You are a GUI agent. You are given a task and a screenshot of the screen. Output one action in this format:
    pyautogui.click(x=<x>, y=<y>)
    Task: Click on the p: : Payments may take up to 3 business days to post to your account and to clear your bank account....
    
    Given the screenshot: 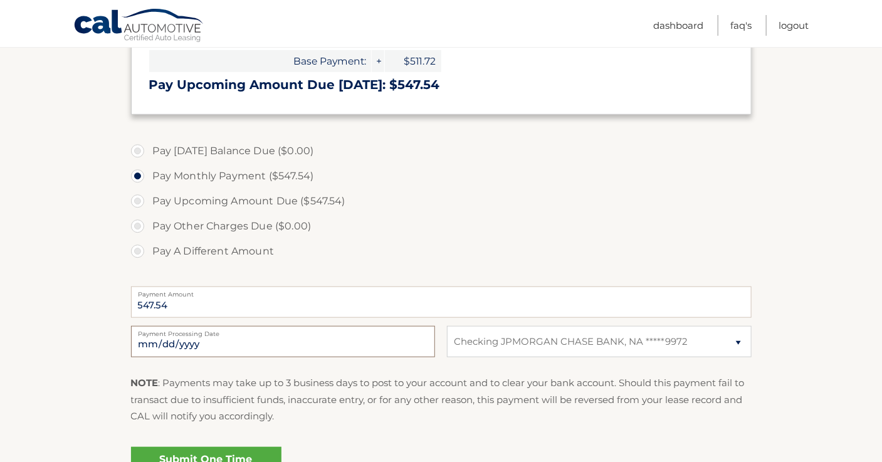 What is the action you would take?
    pyautogui.click(x=441, y=399)
    